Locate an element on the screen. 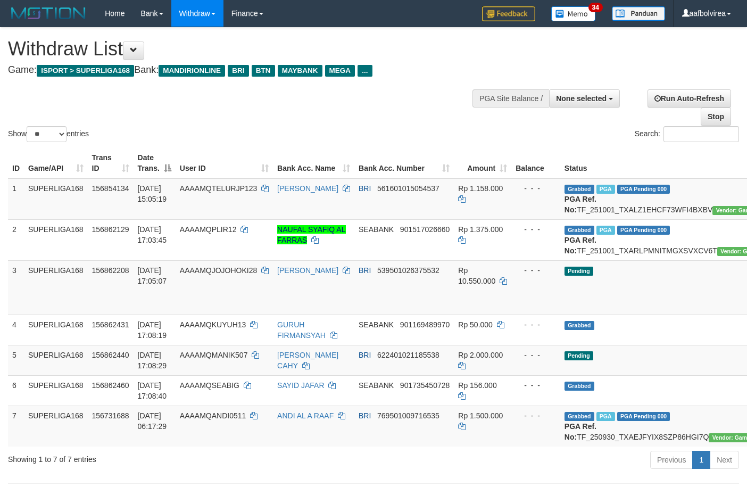  th: Trans ID: activate to sort column ascending is located at coordinates (111, 163).